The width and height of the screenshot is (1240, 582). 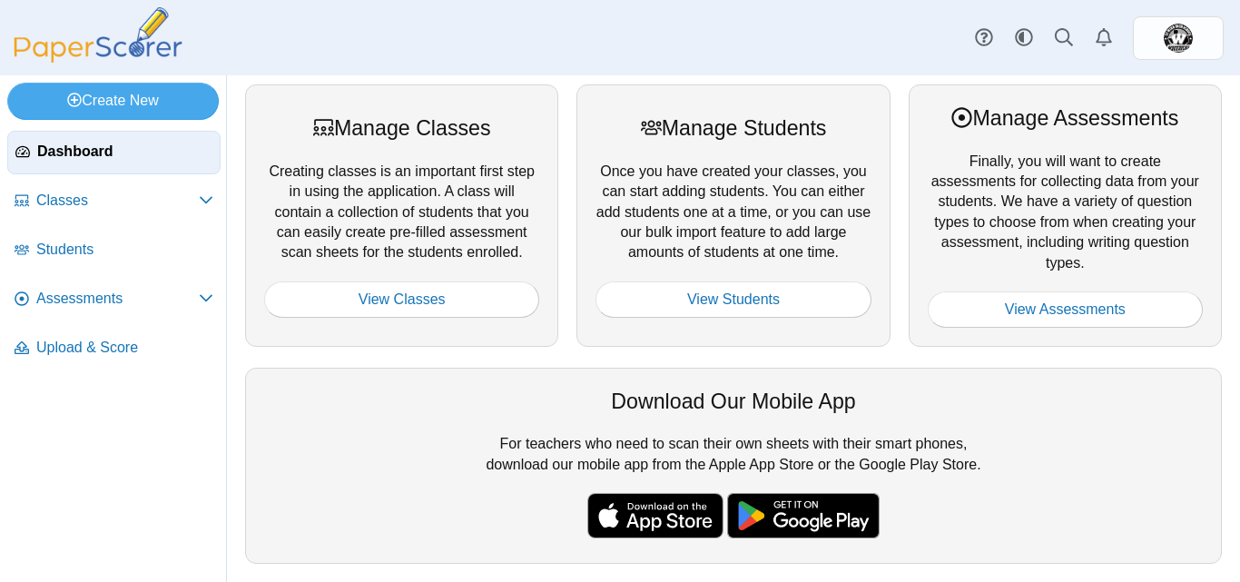 I want to click on a: Upload & Score, so click(x=113, y=349).